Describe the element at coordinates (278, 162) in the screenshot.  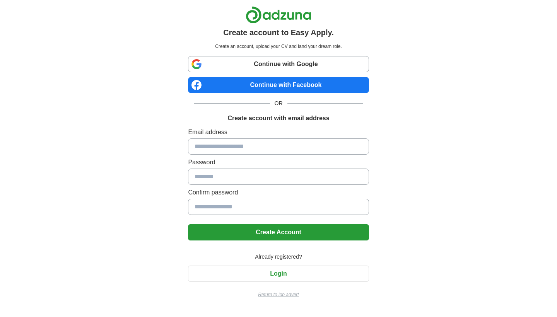
I see `label: Password` at that location.